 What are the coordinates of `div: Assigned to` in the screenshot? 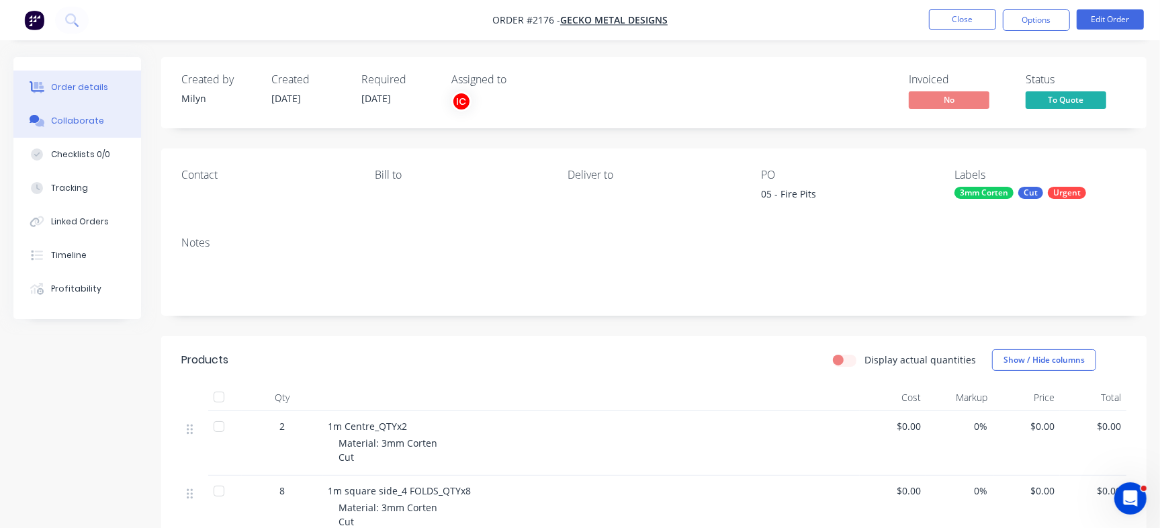 It's located at (519, 79).